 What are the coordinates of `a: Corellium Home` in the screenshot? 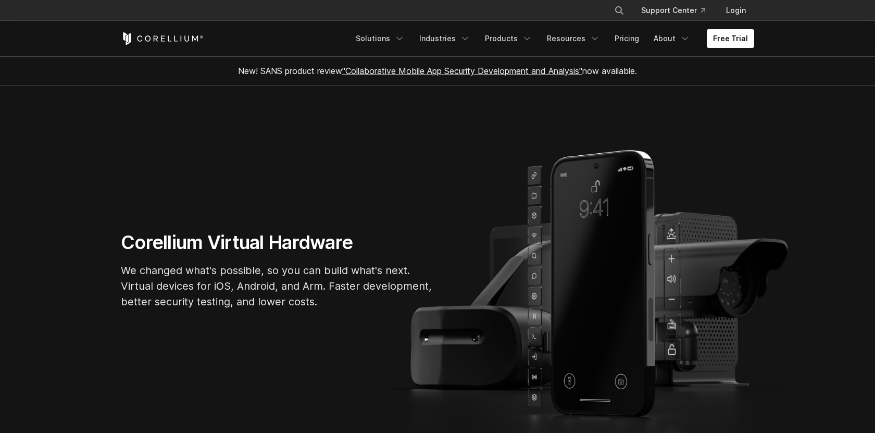 It's located at (162, 39).